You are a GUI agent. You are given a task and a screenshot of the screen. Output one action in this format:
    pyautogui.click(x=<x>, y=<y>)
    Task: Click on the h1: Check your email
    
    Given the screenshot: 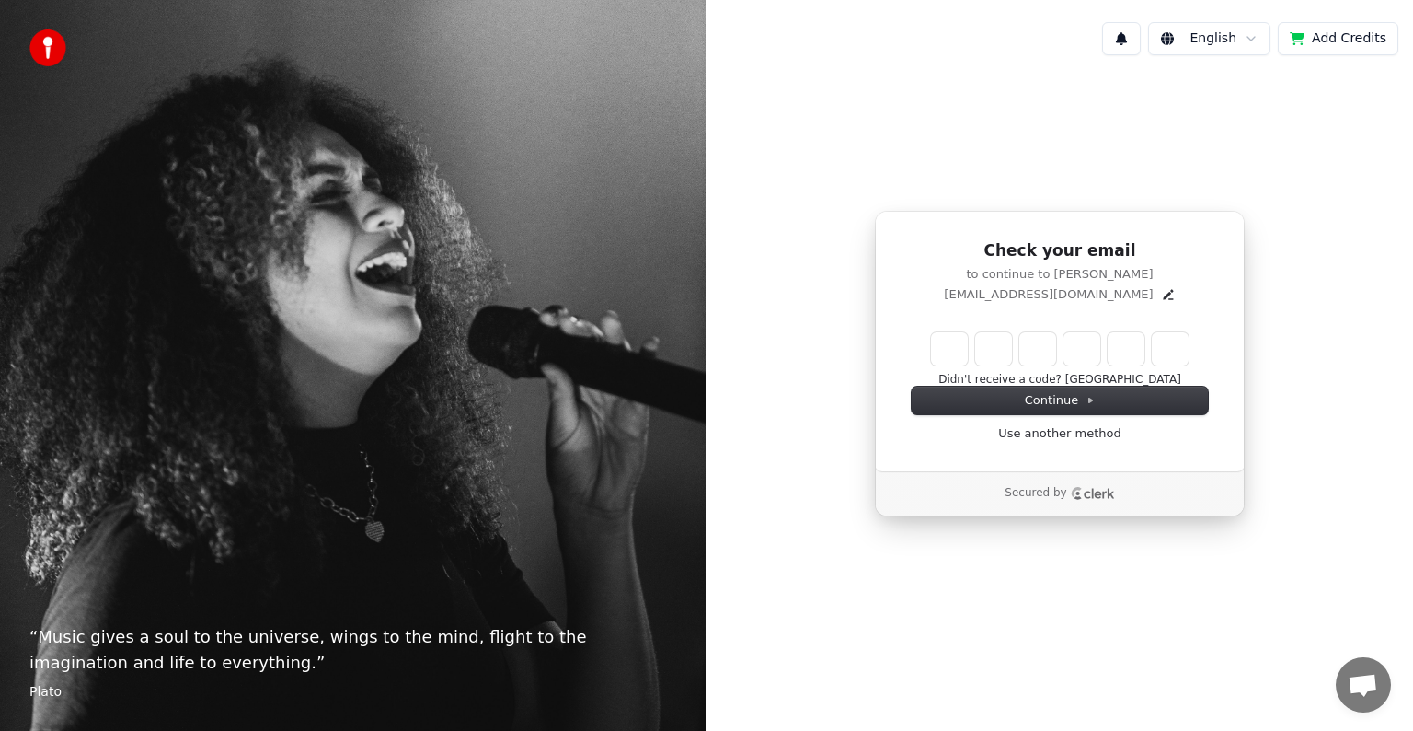 What is the action you would take?
    pyautogui.click(x=1060, y=251)
    